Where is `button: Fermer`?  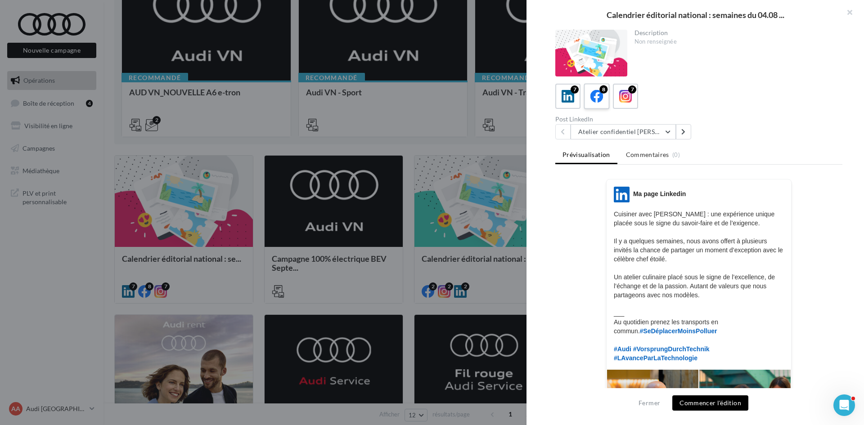
button: Fermer is located at coordinates (650, 403).